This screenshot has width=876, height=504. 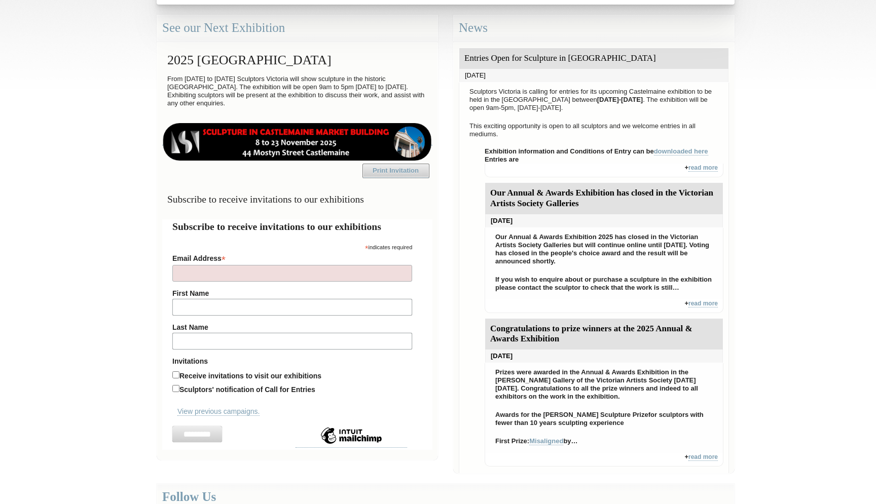 I want to click on a: Misaligned, so click(x=546, y=441).